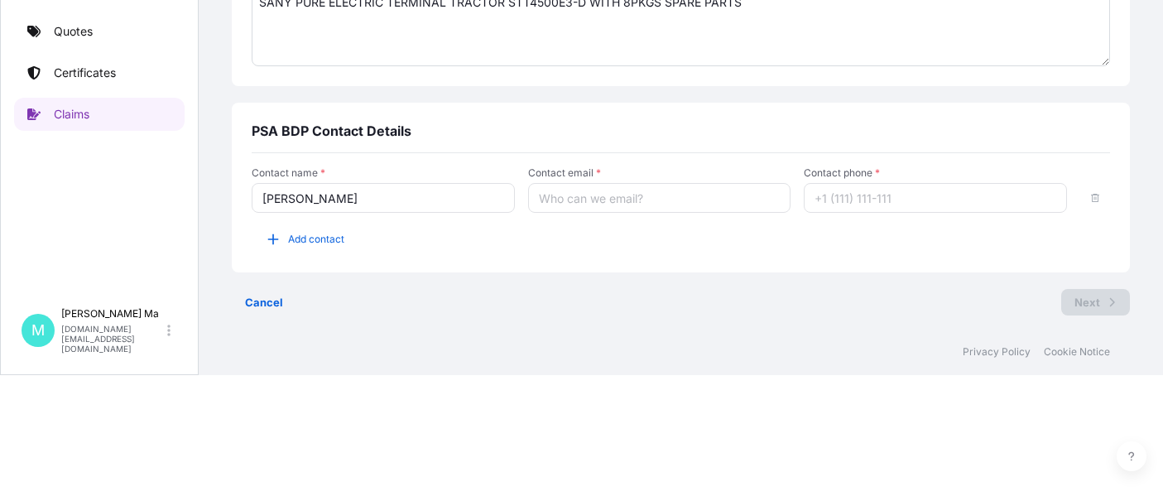  I want to click on input: +1 (111) 111-111, so click(935, 198).